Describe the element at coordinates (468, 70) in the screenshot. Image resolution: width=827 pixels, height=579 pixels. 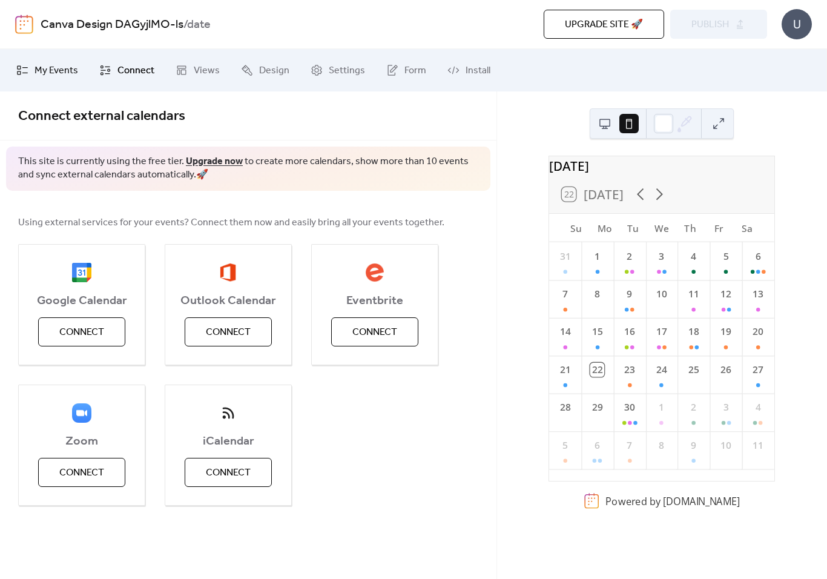
I see `a: Install` at that location.